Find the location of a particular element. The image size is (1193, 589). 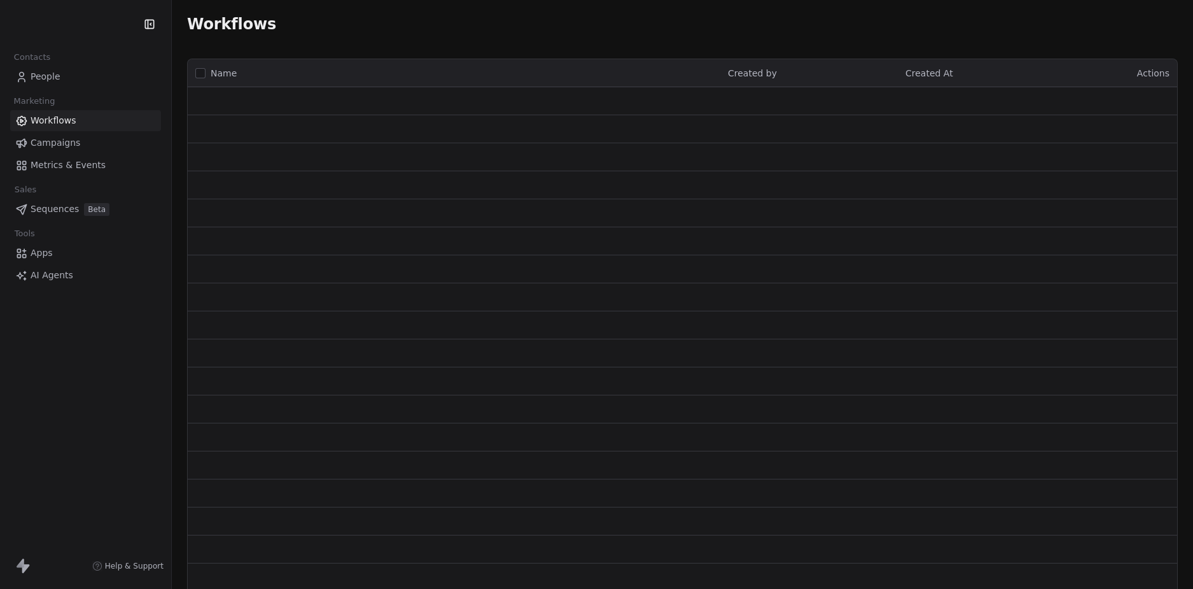

span: Help & Support is located at coordinates (134, 566).